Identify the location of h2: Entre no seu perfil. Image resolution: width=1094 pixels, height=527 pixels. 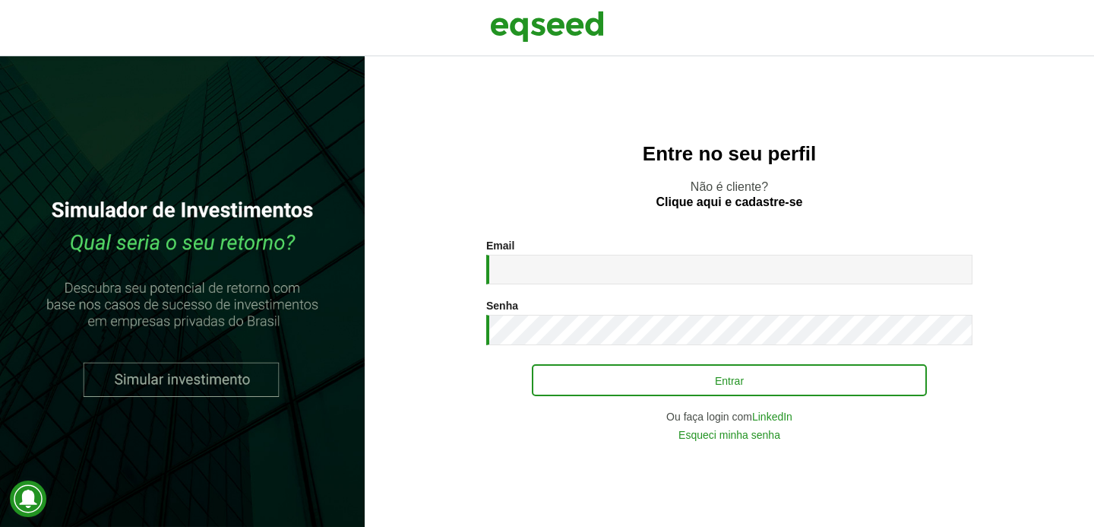
(730, 154).